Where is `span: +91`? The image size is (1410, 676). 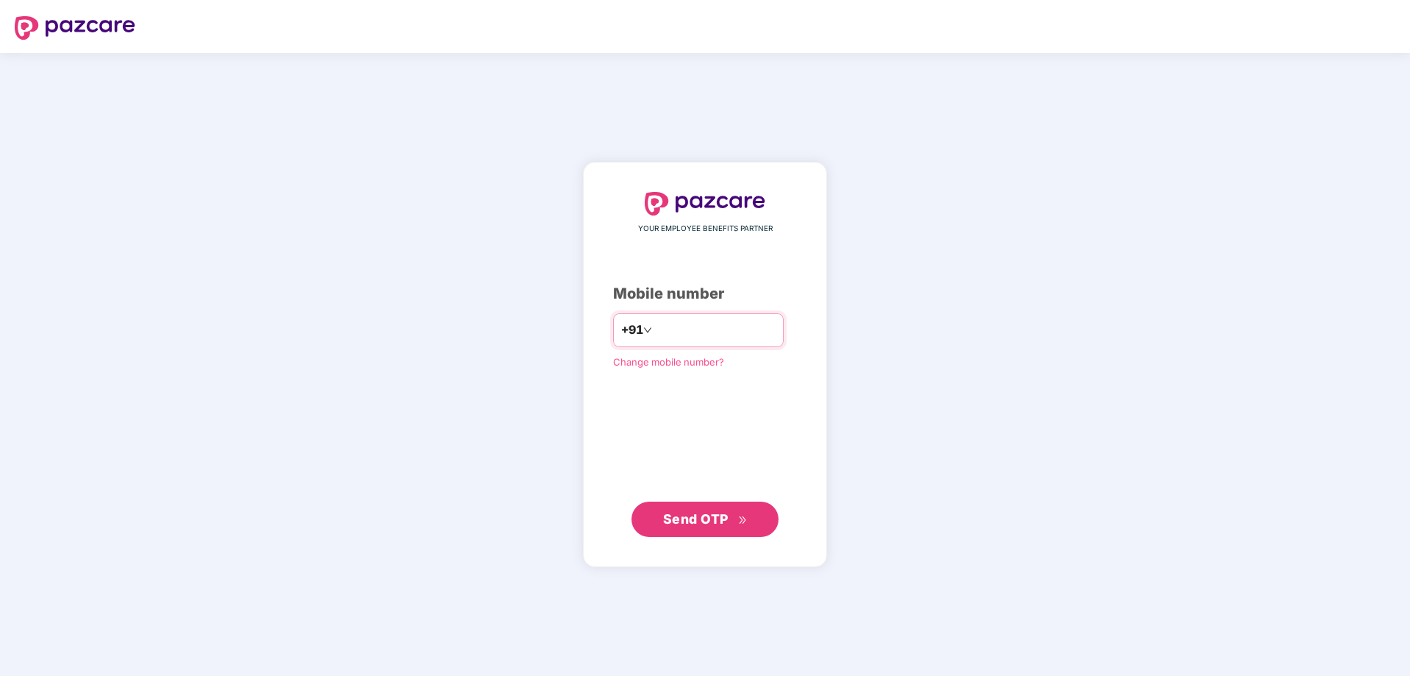 span: +91 is located at coordinates (632, 329).